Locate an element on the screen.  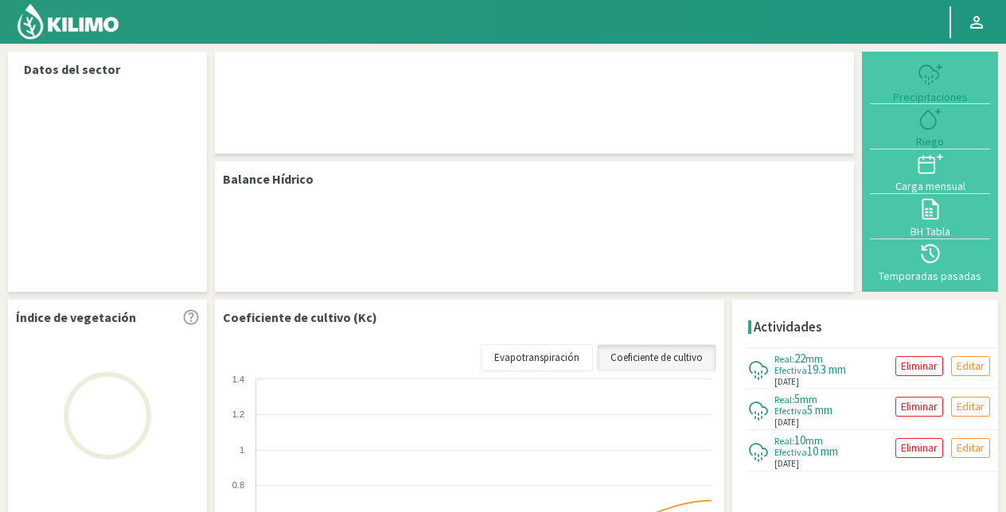
button: BH Tabla is located at coordinates (929, 216).